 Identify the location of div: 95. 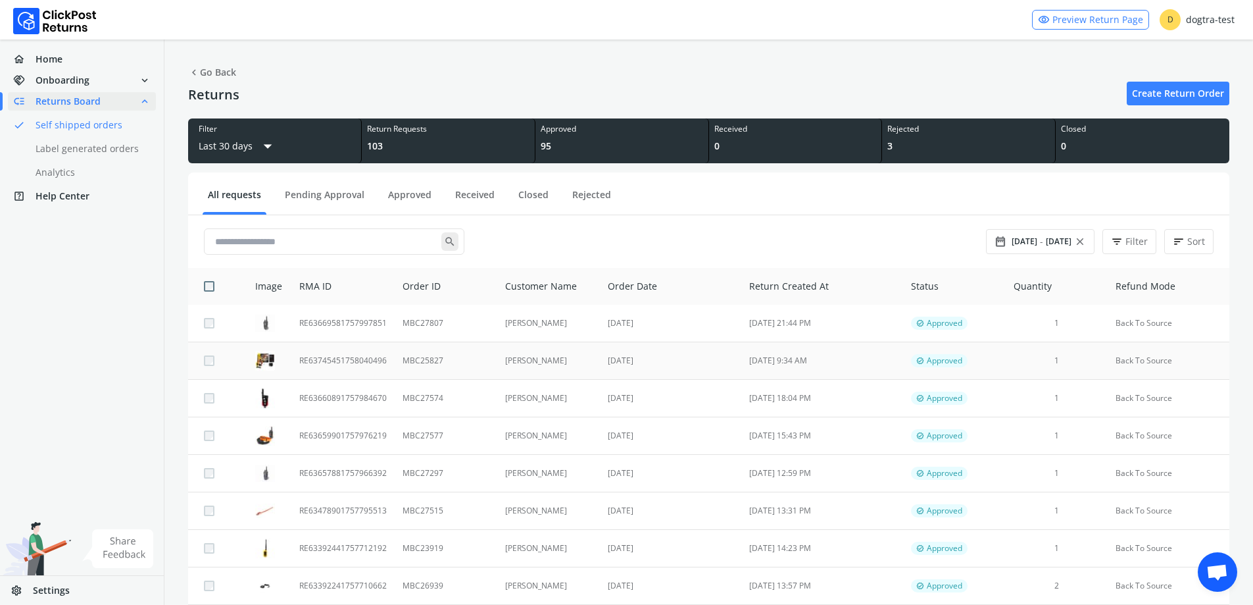
(622, 146).